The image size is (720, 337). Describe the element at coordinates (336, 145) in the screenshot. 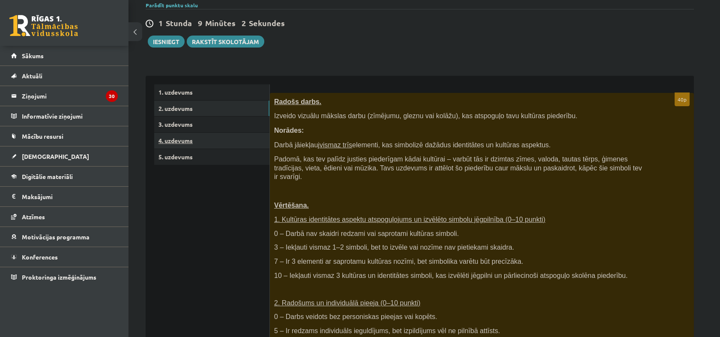

I see `u: vismaz trīs` at that location.